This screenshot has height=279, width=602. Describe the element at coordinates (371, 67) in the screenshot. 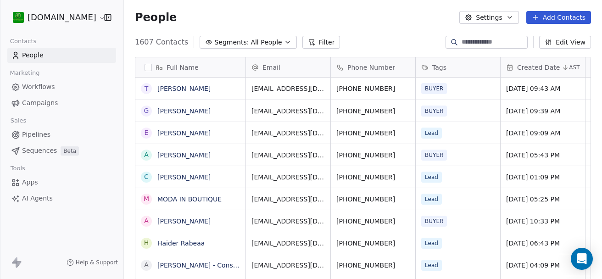

I see `span: Phone Number` at that location.